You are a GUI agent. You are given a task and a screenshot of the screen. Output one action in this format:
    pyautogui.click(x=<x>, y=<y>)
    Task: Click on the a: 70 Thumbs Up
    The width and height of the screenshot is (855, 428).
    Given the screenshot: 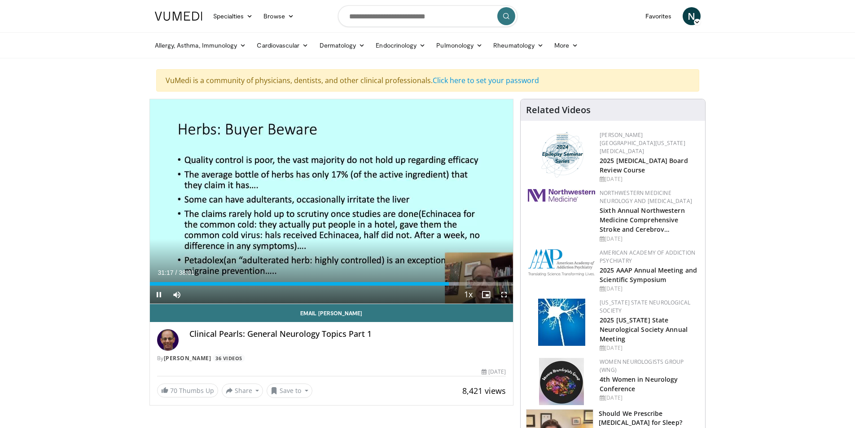 What is the action you would take?
    pyautogui.click(x=188, y=390)
    